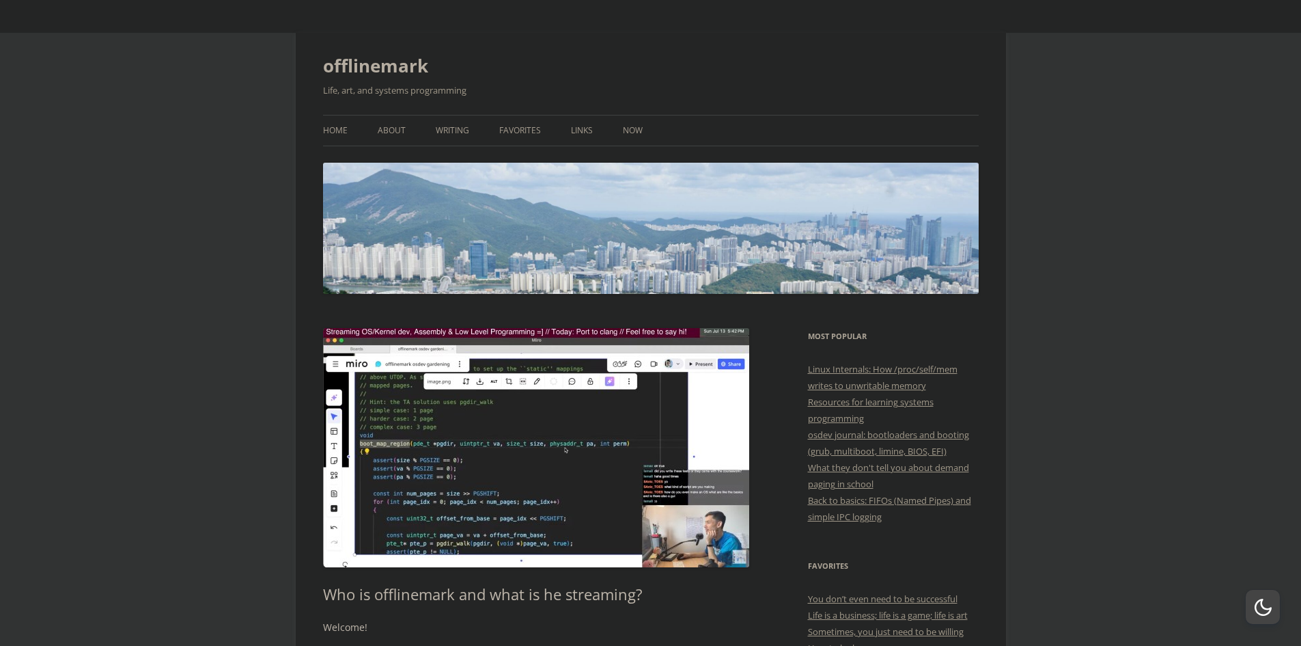 The width and height of the screenshot is (1301, 646). Describe the element at coordinates (883, 598) in the screenshot. I see `a: You don’t even need to be successful` at that location.